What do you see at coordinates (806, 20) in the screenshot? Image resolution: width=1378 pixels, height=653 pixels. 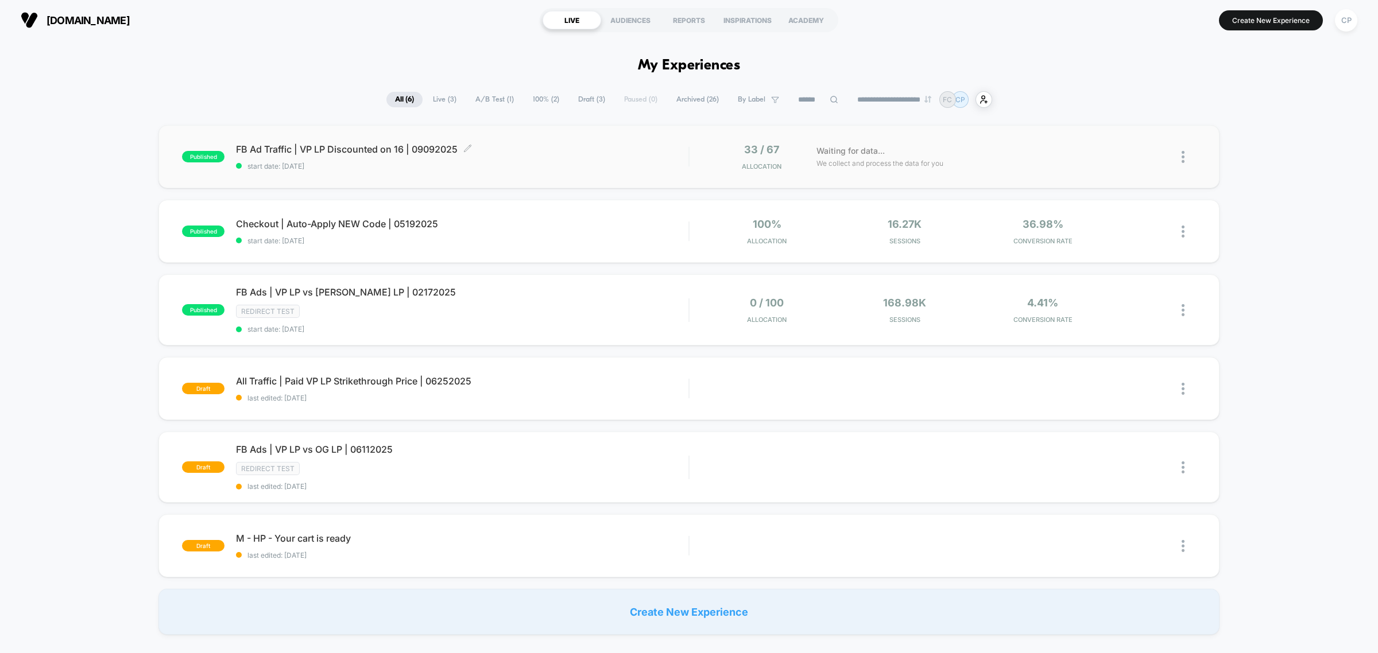 I see `div: ACADEMY` at bounding box center [806, 20].